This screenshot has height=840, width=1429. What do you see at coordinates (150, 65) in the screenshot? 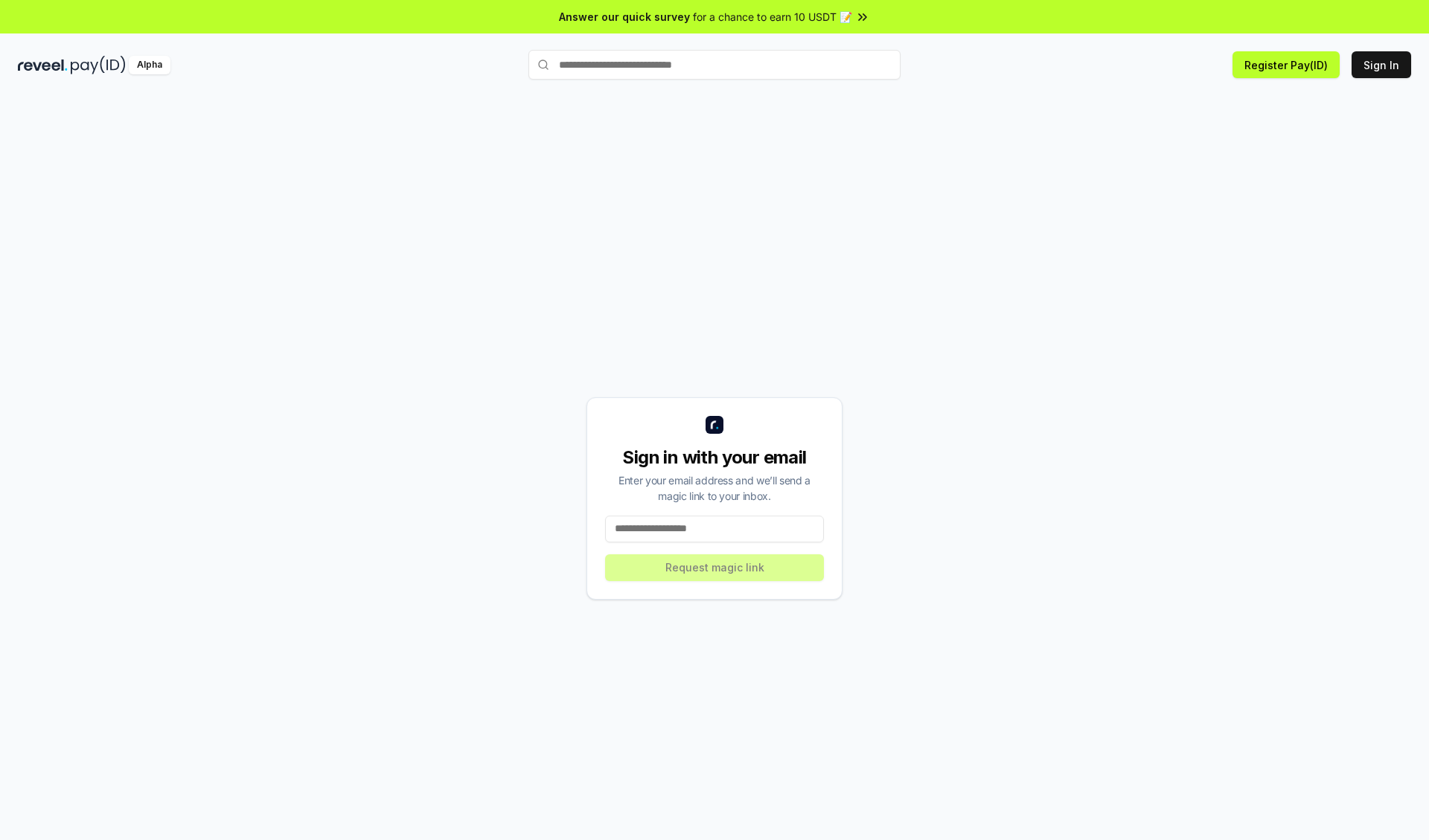
I see `div: Alpha` at bounding box center [150, 65].